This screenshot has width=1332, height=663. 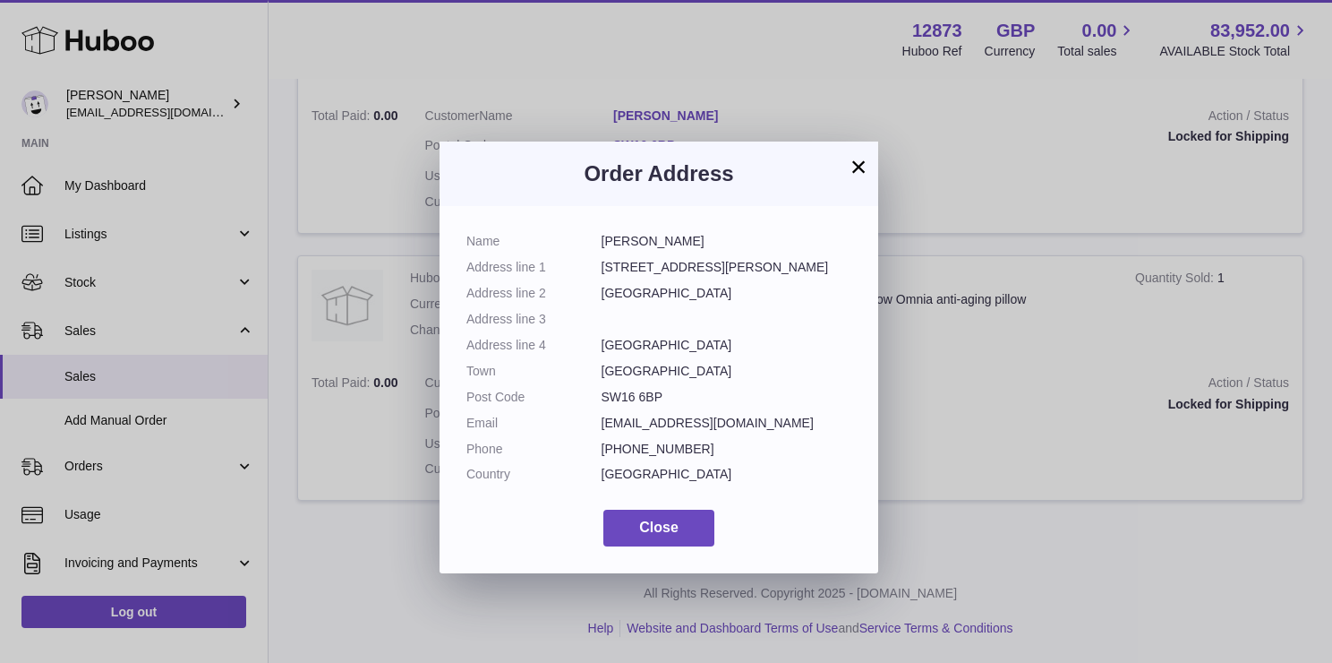 What do you see at coordinates (534, 319) in the screenshot?
I see `dt: Address line 3` at bounding box center [534, 319].